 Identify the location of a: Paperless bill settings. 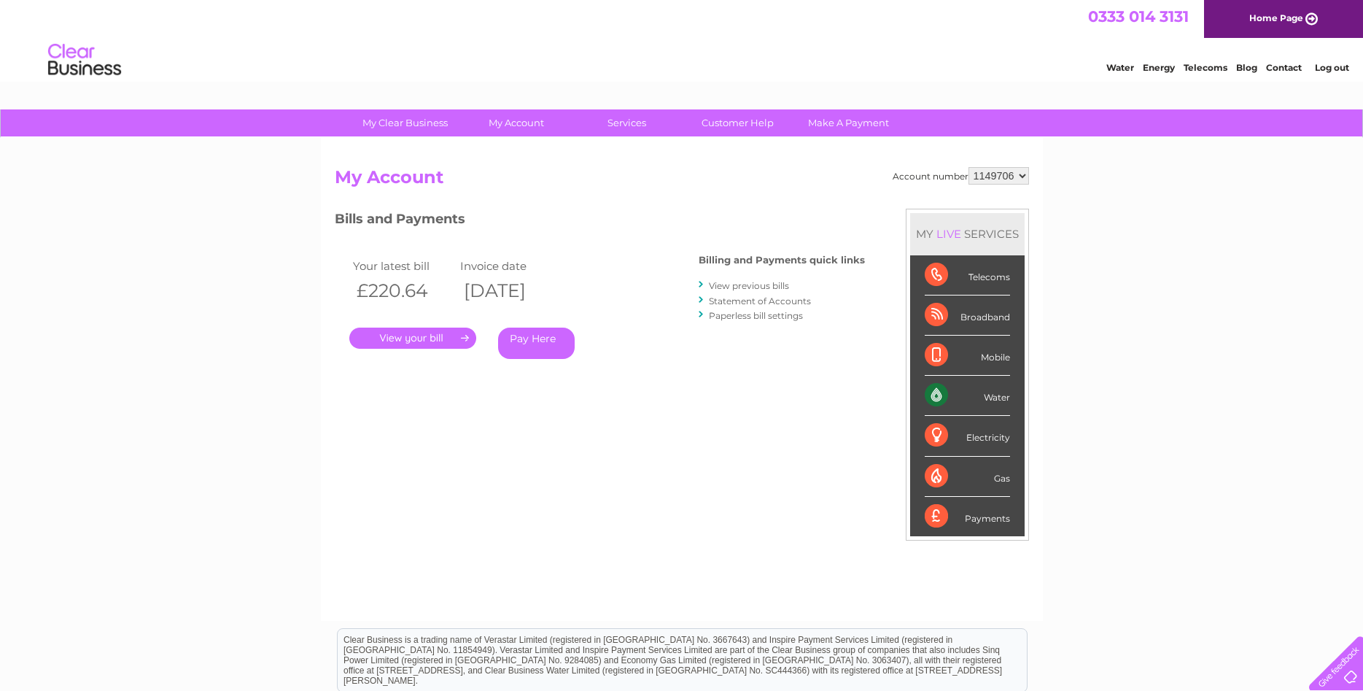
(756, 315).